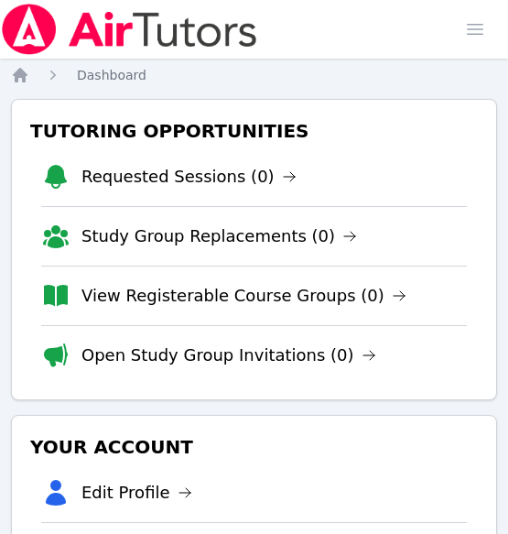  I want to click on a: Dashboard, so click(112, 75).